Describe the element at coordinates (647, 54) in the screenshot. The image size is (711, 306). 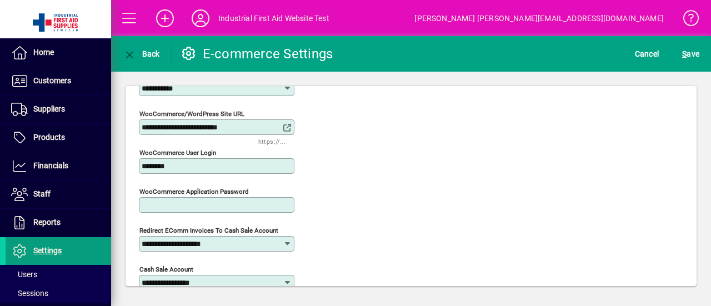
I see `span: Cancel` at that location.